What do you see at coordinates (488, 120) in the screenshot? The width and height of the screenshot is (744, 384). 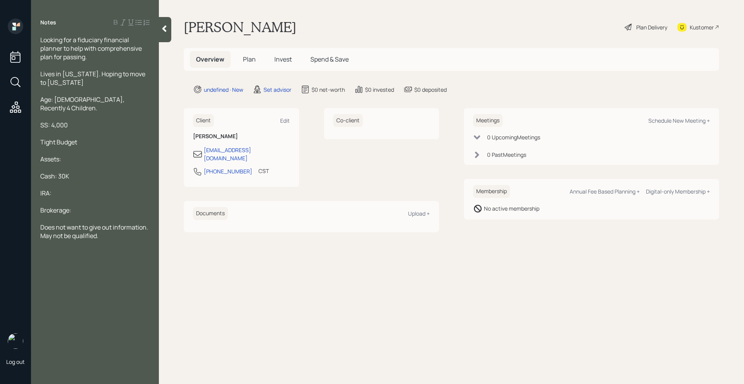 I see `h6: Meetings` at bounding box center [488, 120].